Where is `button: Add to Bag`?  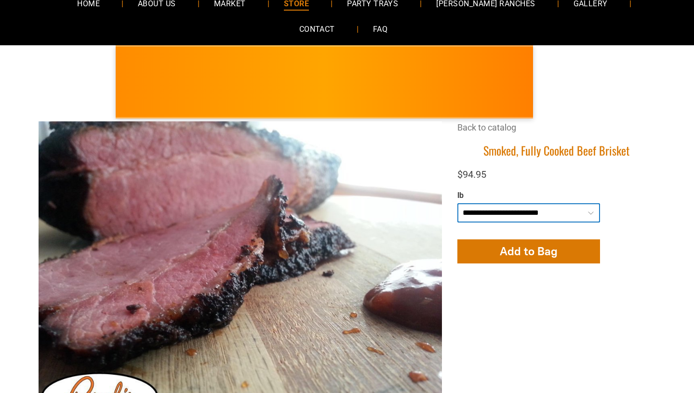
button: Add to Bag is located at coordinates (529, 252).